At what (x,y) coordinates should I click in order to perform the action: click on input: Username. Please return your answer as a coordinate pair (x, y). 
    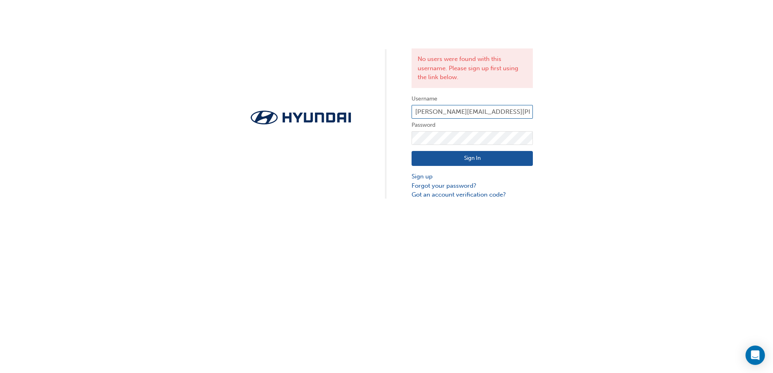
    Looking at the image, I should click on (472, 112).